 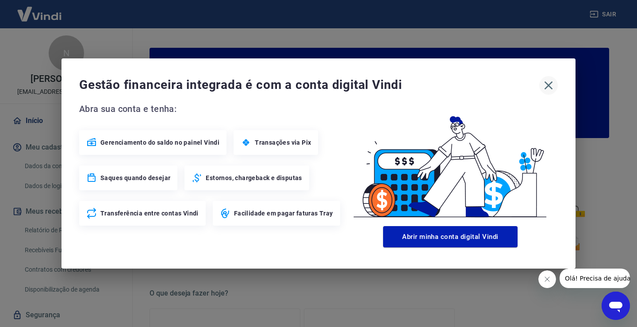 What do you see at coordinates (253, 178) in the screenshot?
I see `span: Estornos, chargeback e disputas` at bounding box center [253, 178].